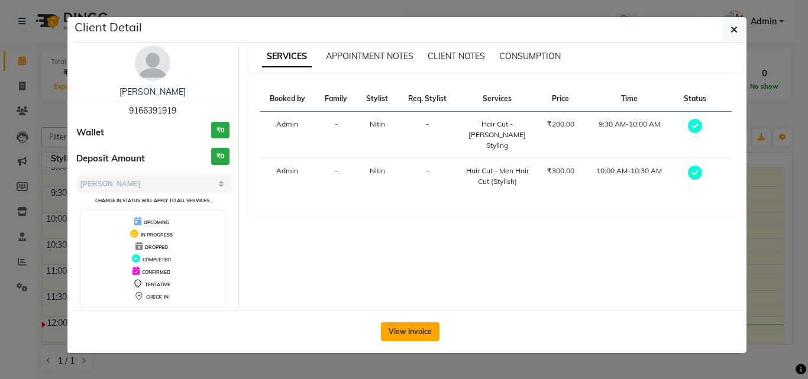 The height and width of the screenshot is (379, 808). I want to click on small: Change in status will apply to all services., so click(153, 200).